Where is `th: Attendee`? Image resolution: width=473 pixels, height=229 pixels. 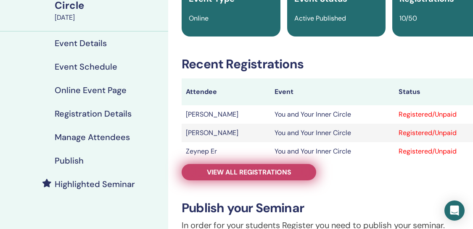 th: Attendee is located at coordinates (226, 92).